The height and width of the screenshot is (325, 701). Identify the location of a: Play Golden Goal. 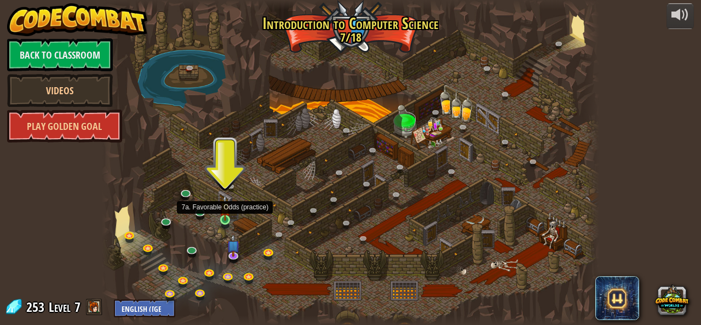
(65, 126).